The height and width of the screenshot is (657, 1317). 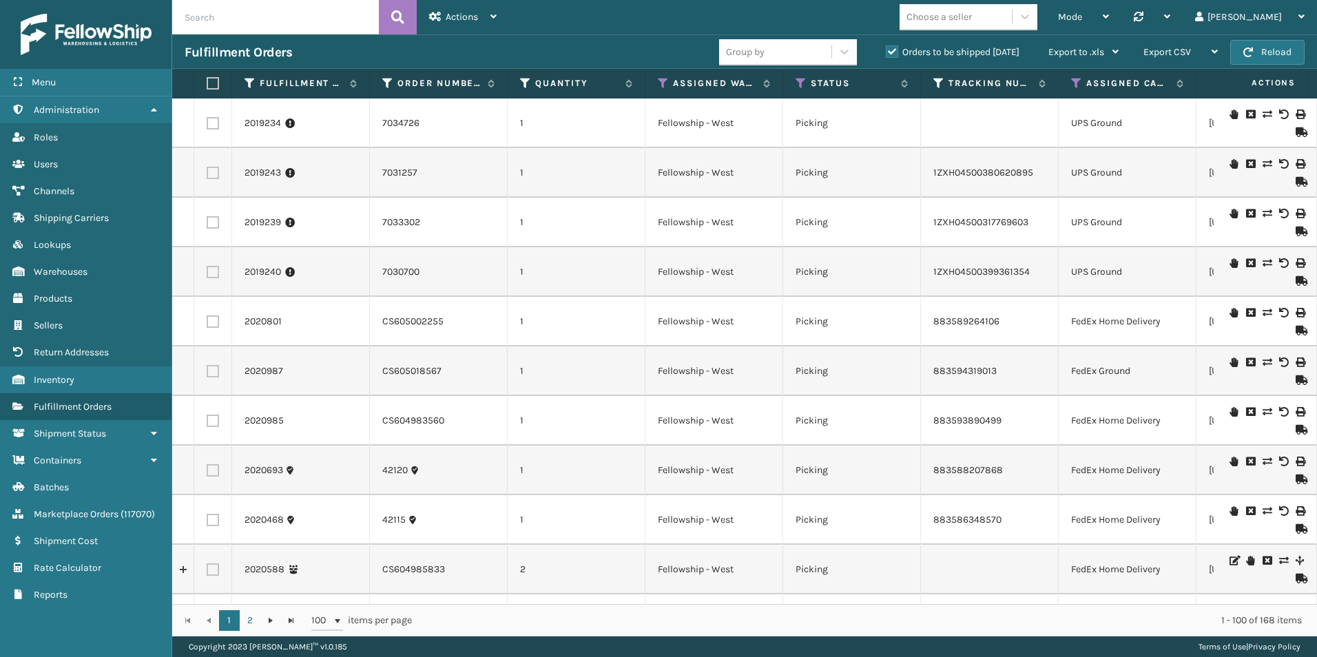 I want to click on span: Marketplace Orders, so click(x=76, y=514).